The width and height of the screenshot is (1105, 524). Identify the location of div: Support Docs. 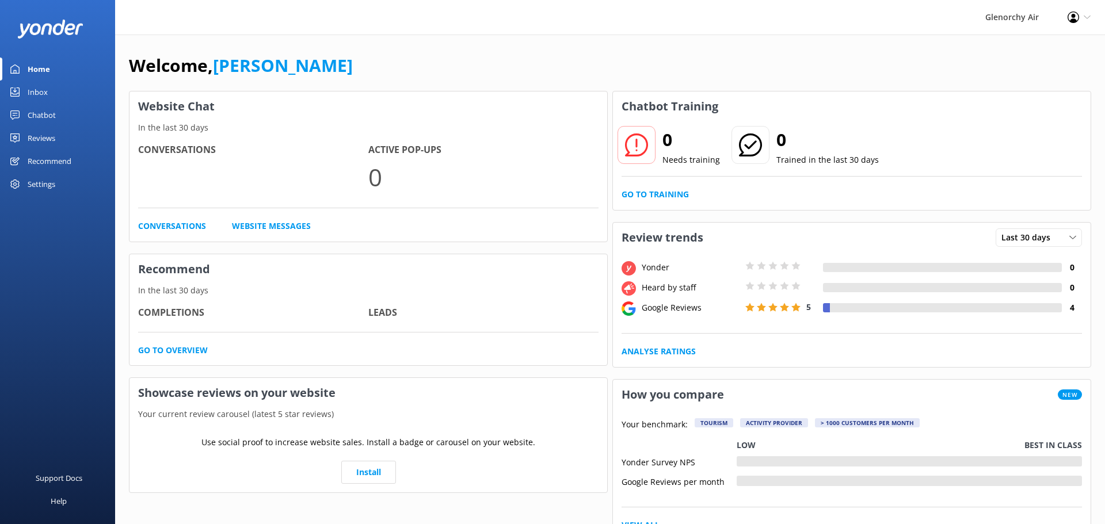
(59, 478).